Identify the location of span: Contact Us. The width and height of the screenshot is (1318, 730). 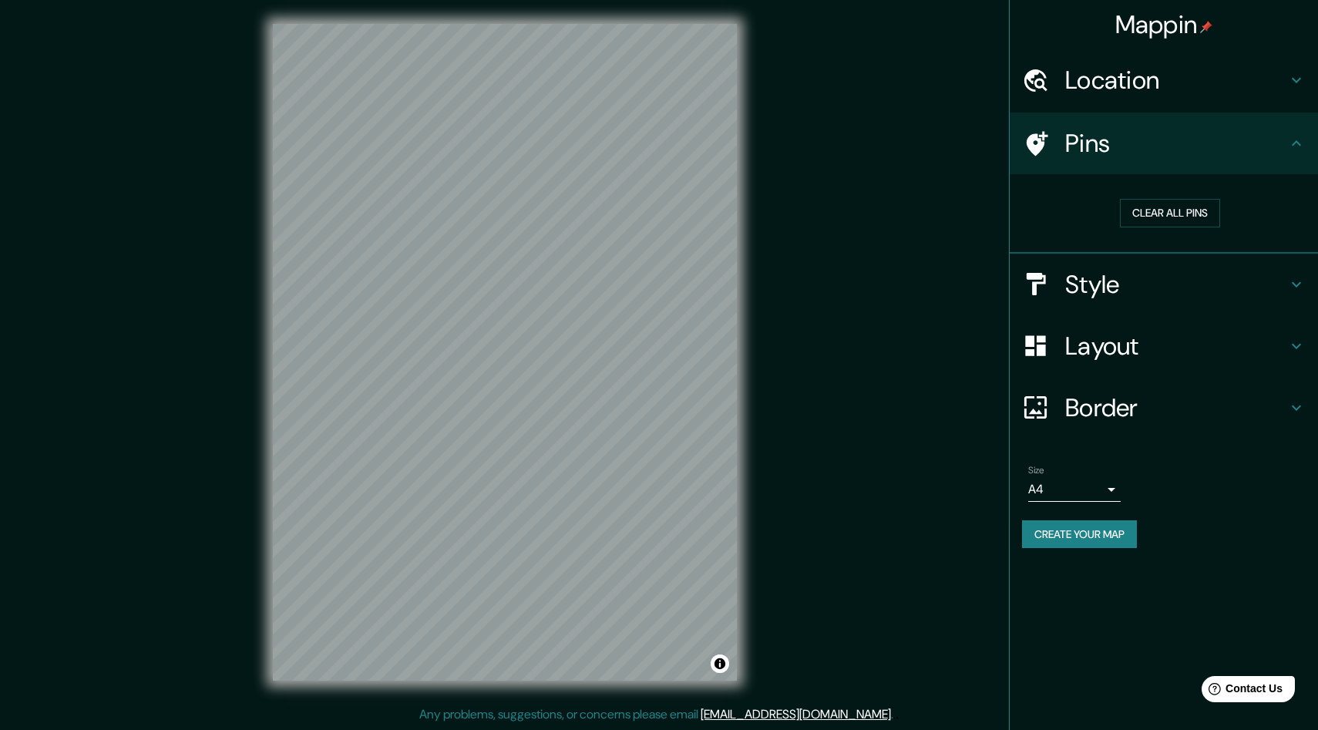
(73, 18).